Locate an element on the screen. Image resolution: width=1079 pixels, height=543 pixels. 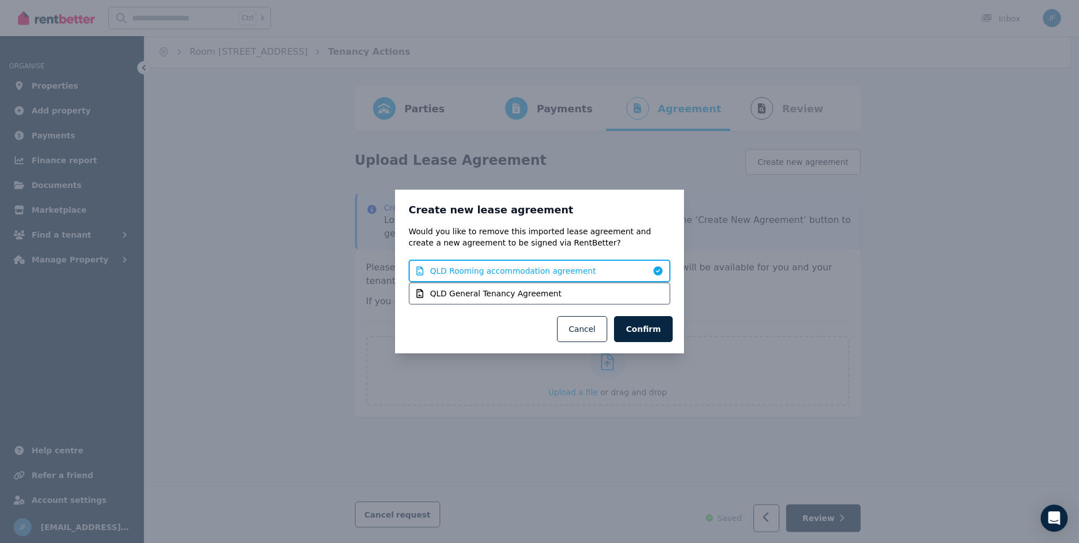
button: Confirm is located at coordinates (643, 329).